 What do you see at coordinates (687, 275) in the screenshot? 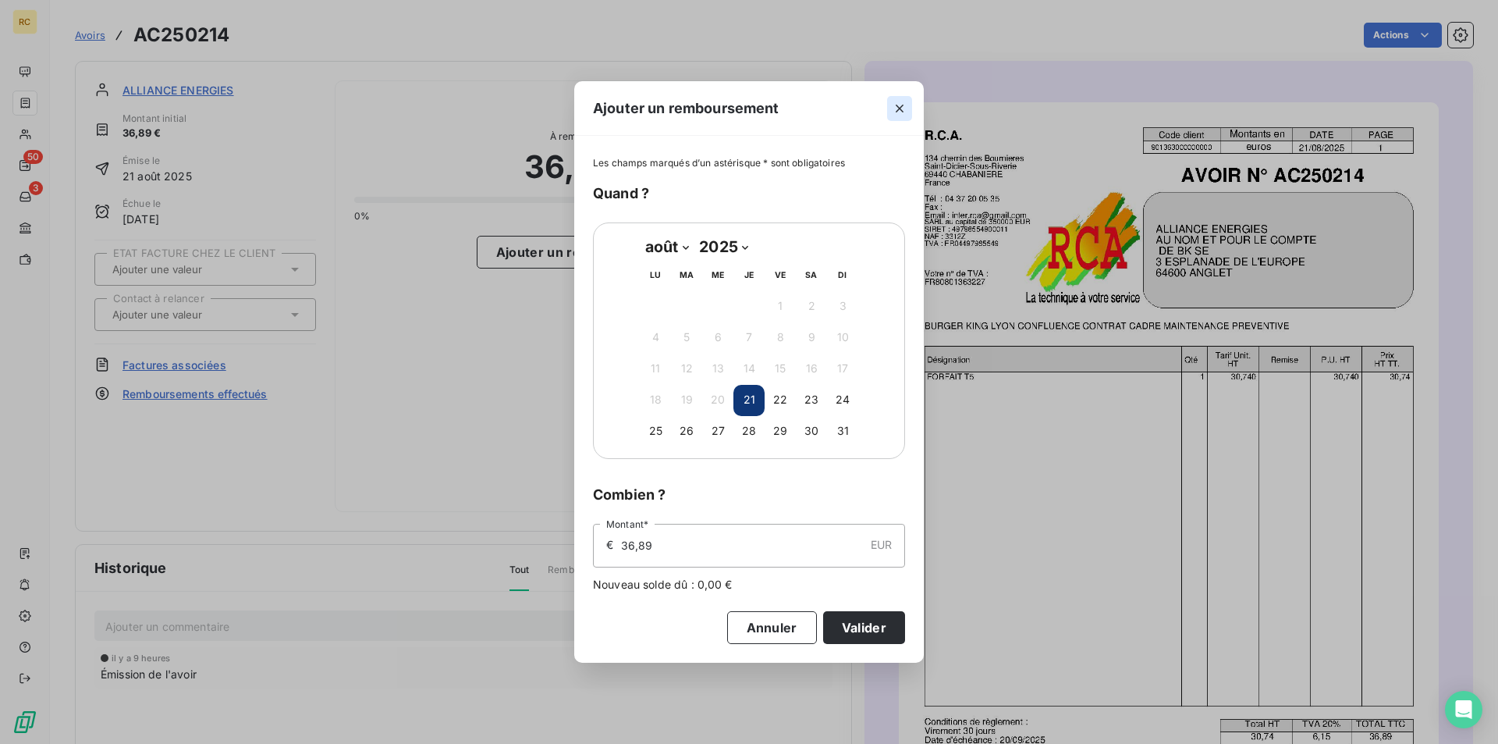
I see `th: mardi` at bounding box center [687, 275].